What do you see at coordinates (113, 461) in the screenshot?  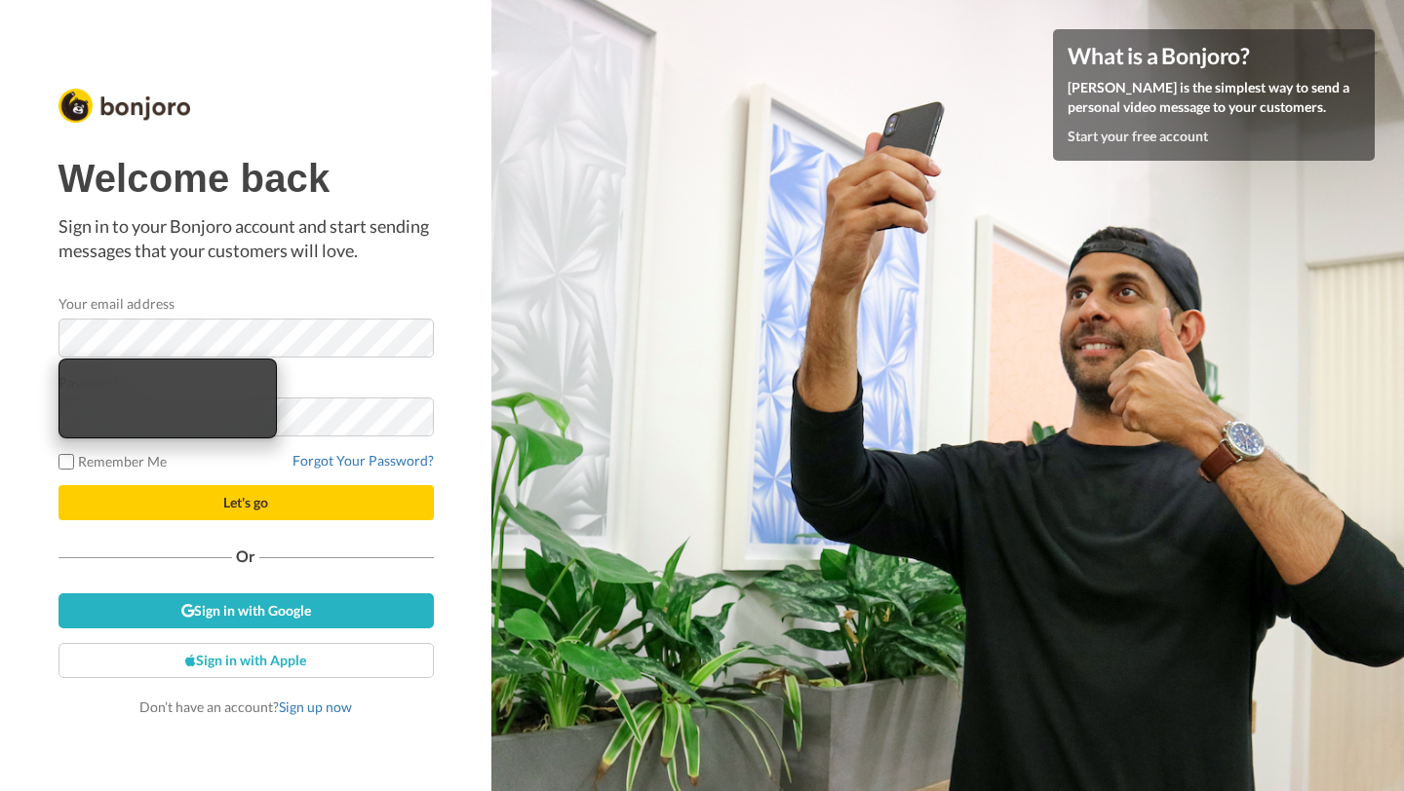 I see `label: Remember Me` at bounding box center [113, 461].